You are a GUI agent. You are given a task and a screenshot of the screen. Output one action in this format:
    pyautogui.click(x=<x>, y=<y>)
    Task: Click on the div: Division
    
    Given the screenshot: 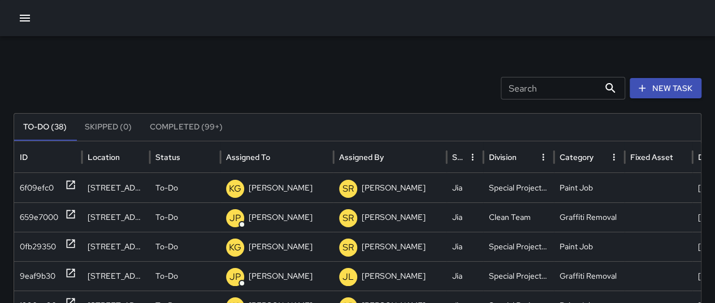 What is the action you would take?
    pyautogui.click(x=503, y=157)
    